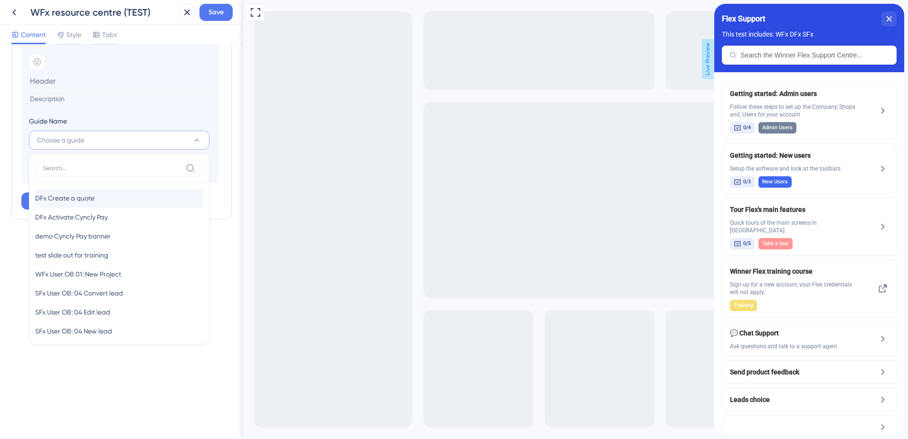 This screenshot has height=439, width=908. Describe the element at coordinates (103, 12) in the screenshot. I see `div: WFx resource centre (TEST)` at that location.